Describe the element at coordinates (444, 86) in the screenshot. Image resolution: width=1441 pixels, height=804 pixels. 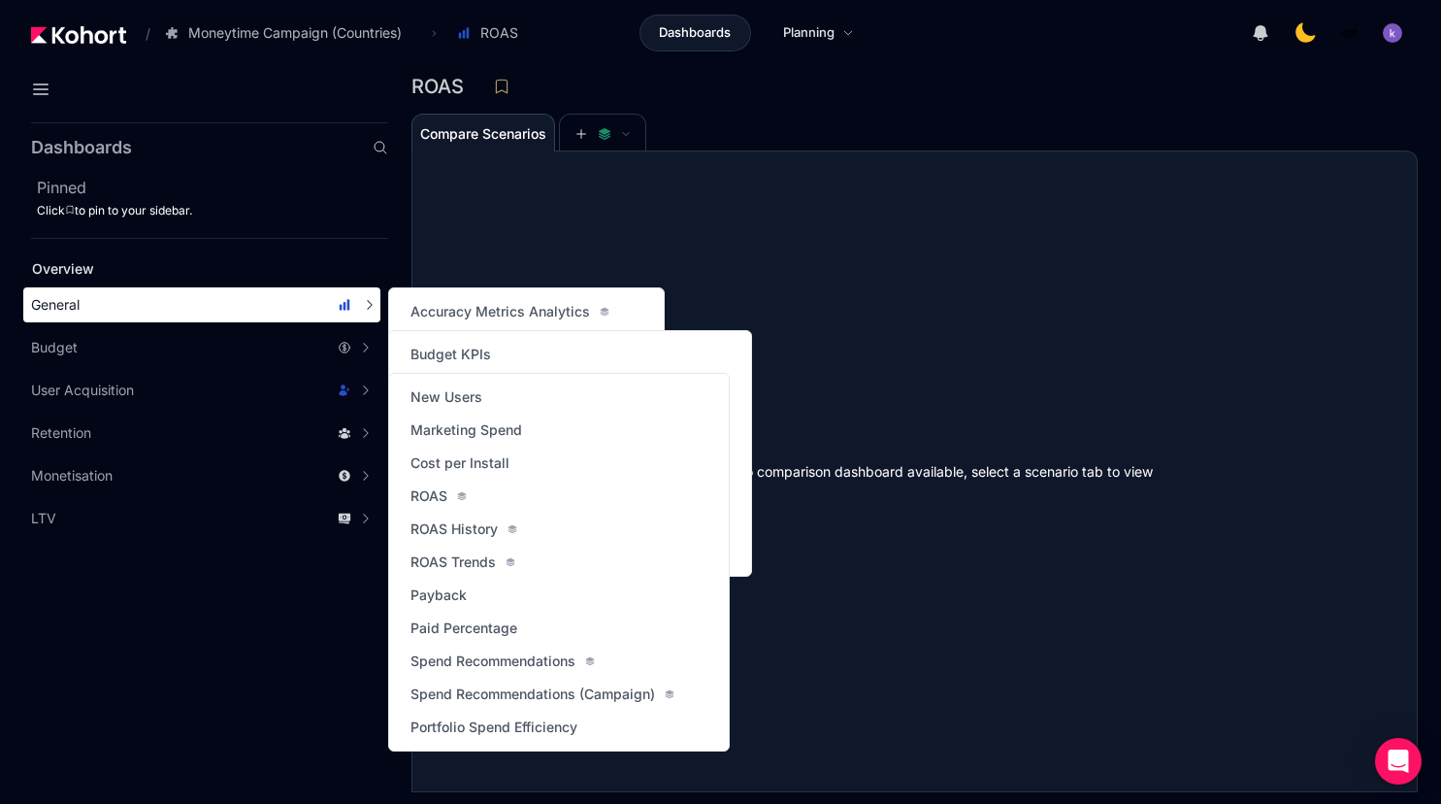
I see `h3: ROAS` at that location.